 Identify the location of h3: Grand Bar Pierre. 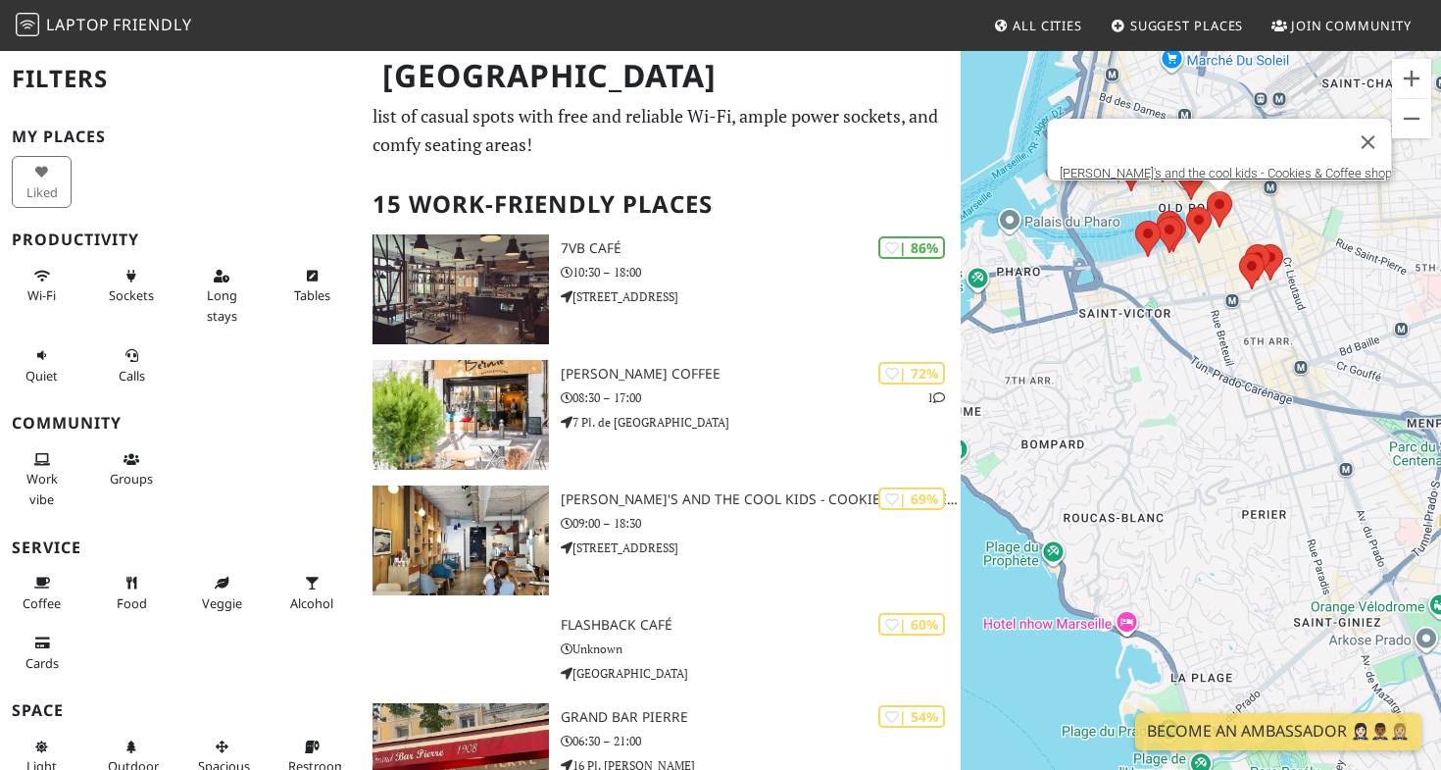
(761, 717).